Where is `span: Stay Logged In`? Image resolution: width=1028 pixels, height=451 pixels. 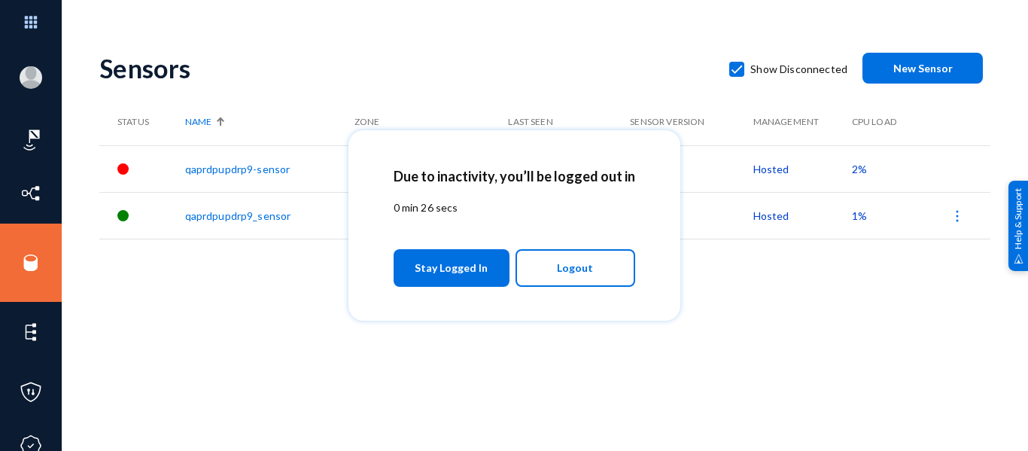 span: Stay Logged In is located at coordinates (451, 268).